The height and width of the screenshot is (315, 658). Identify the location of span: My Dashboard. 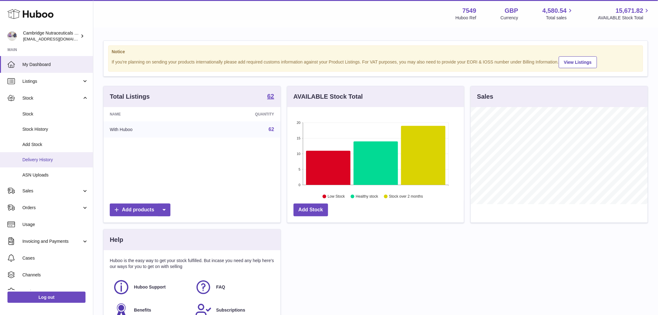
(55, 64).